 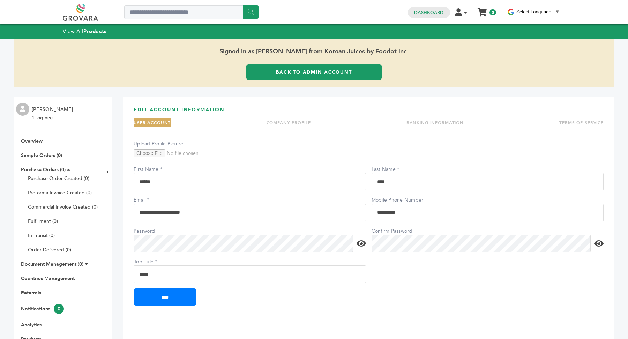 What do you see at coordinates (158, 144) in the screenshot?
I see `label: Upload Profile Picture` at bounding box center [158, 144].